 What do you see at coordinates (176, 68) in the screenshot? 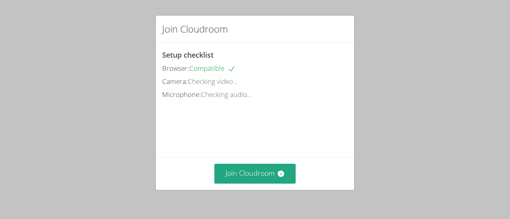
I see `span: Browser:` at bounding box center [176, 68].